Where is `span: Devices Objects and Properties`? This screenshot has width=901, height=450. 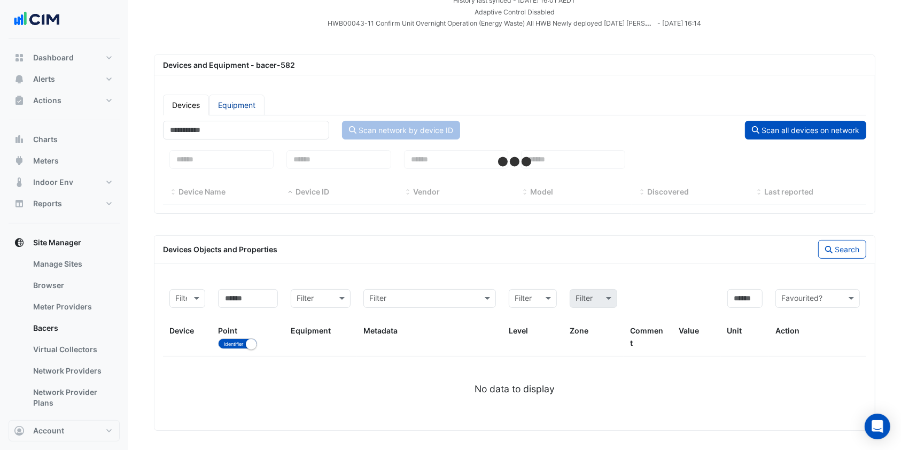 span: Devices Objects and Properties is located at coordinates (220, 249).